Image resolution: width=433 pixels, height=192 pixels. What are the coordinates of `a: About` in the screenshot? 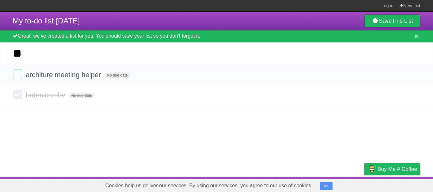 It's located at (286, 185).